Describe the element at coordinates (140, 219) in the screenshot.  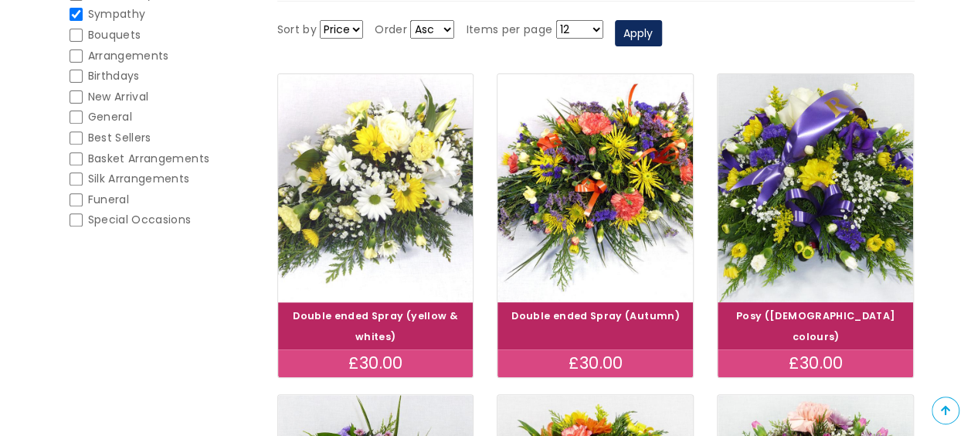
I see `span: Special Occasions` at that location.